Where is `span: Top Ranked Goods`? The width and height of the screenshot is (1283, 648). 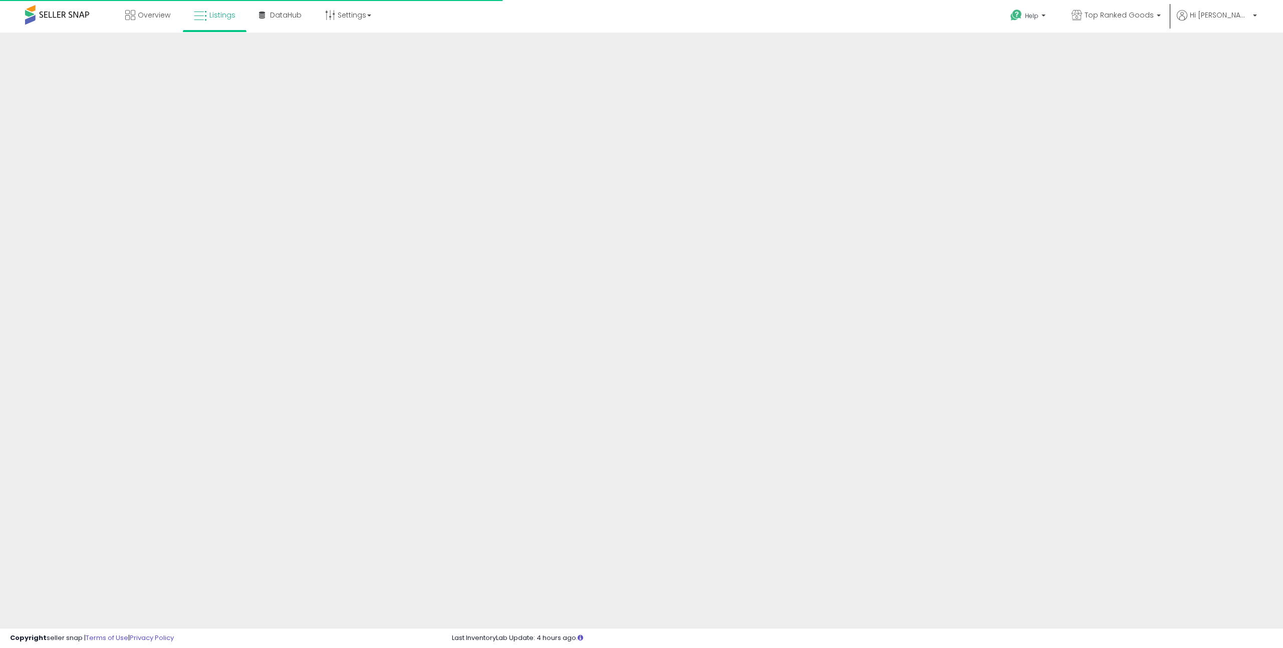 span: Top Ranked Goods is located at coordinates (1119, 15).